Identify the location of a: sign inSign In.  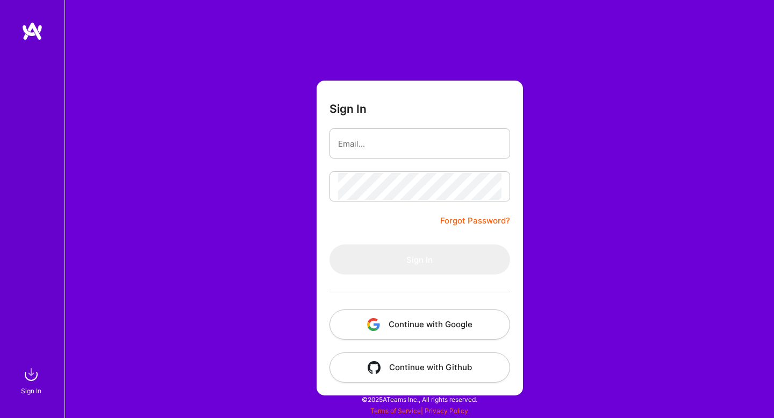
(32, 380).